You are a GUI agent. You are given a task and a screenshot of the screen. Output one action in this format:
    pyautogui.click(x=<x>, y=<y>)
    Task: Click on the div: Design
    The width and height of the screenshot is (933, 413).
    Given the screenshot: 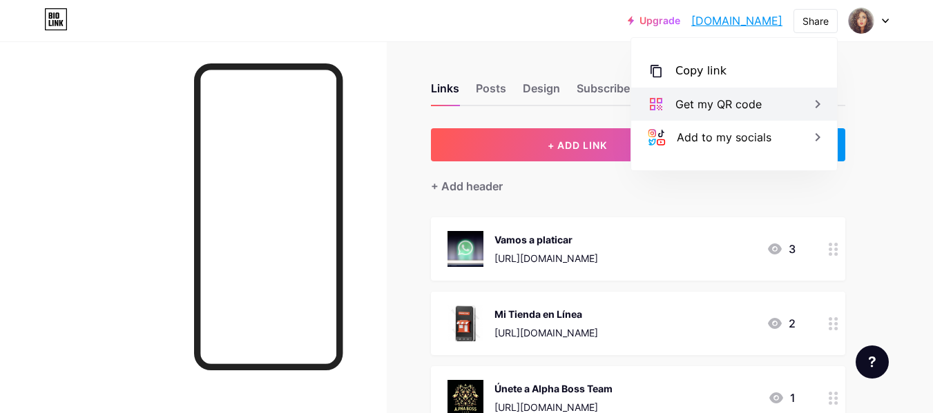 What is the action you would take?
    pyautogui.click(x=541, y=93)
    